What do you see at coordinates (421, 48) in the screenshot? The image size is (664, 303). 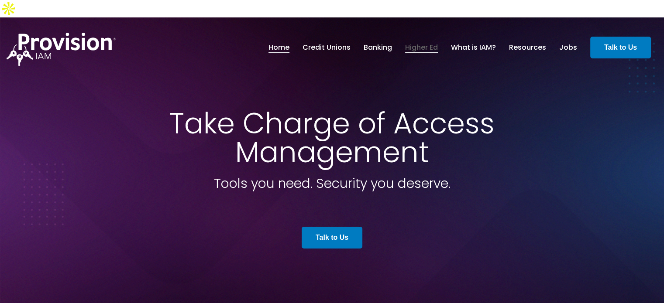 I see `a: Higher Ed` at bounding box center [421, 48].